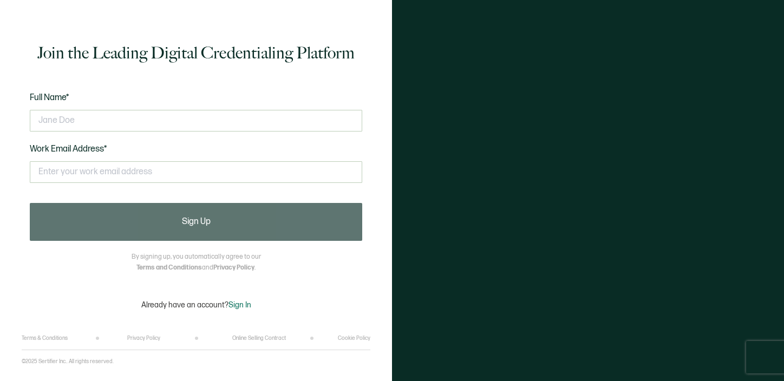 The height and width of the screenshot is (381, 784). What do you see at coordinates (196, 263) in the screenshot?
I see `p: By signing up, you automatically agree to our and .` at bounding box center [196, 263].